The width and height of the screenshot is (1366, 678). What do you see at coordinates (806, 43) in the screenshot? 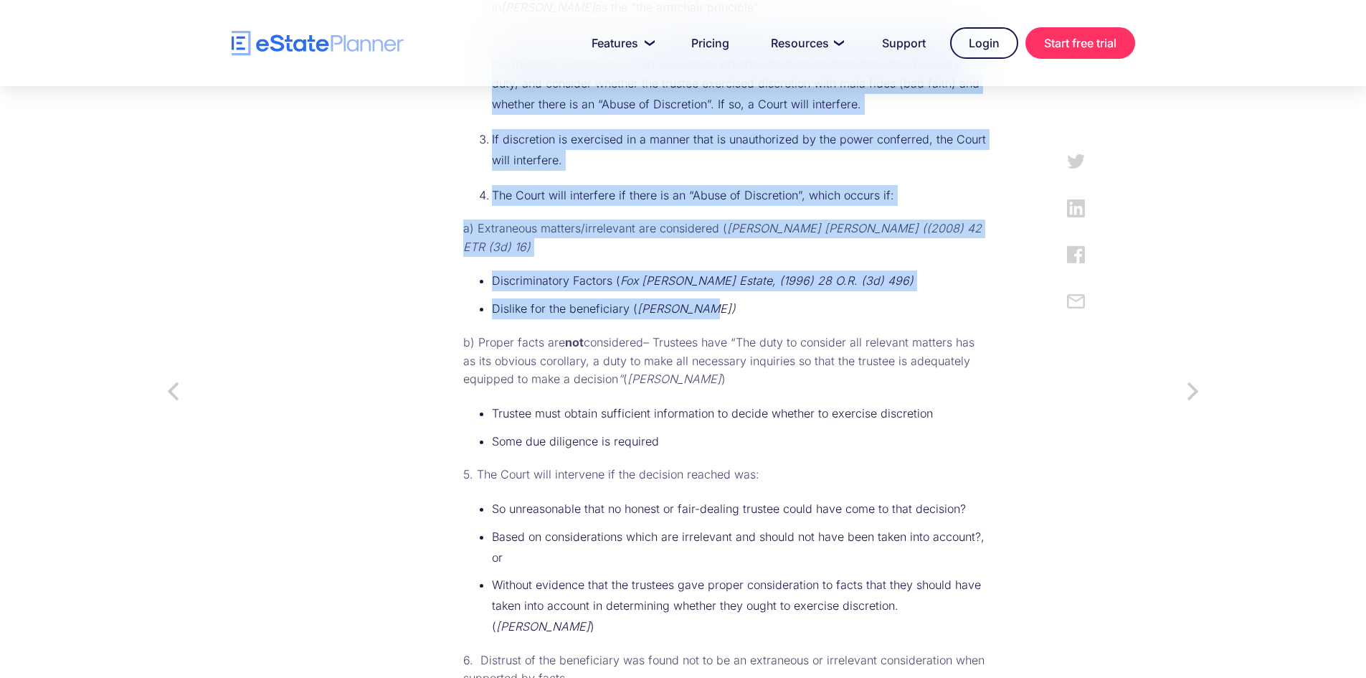
I see `a: Resources` at bounding box center [806, 43].